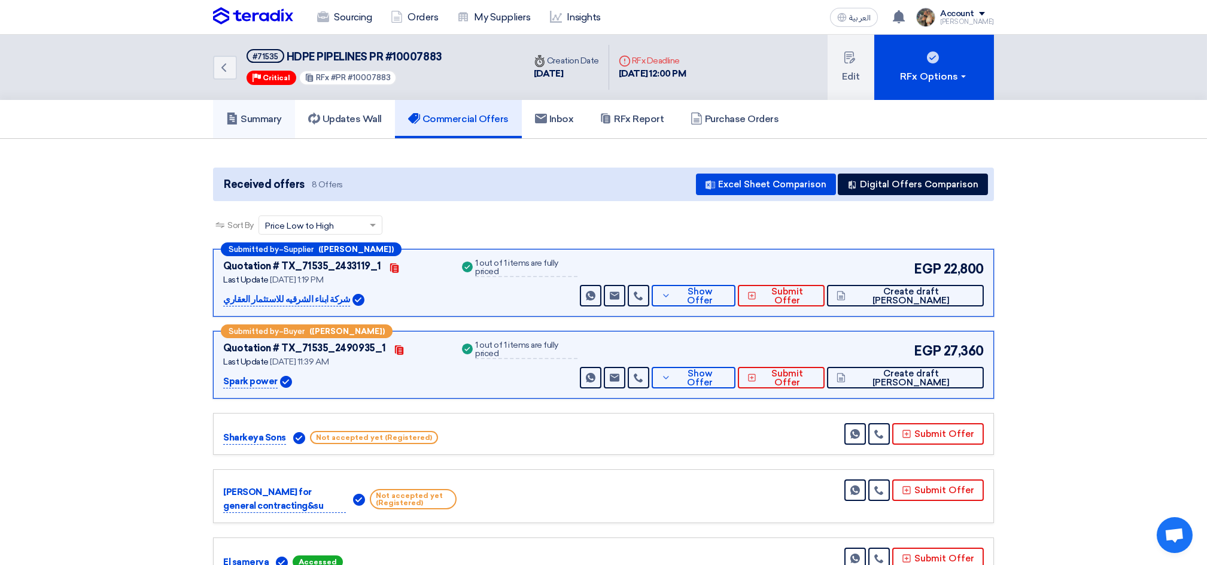 This screenshot has width=1207, height=565. Describe the element at coordinates (277, 78) in the screenshot. I see `span: Critical` at that location.